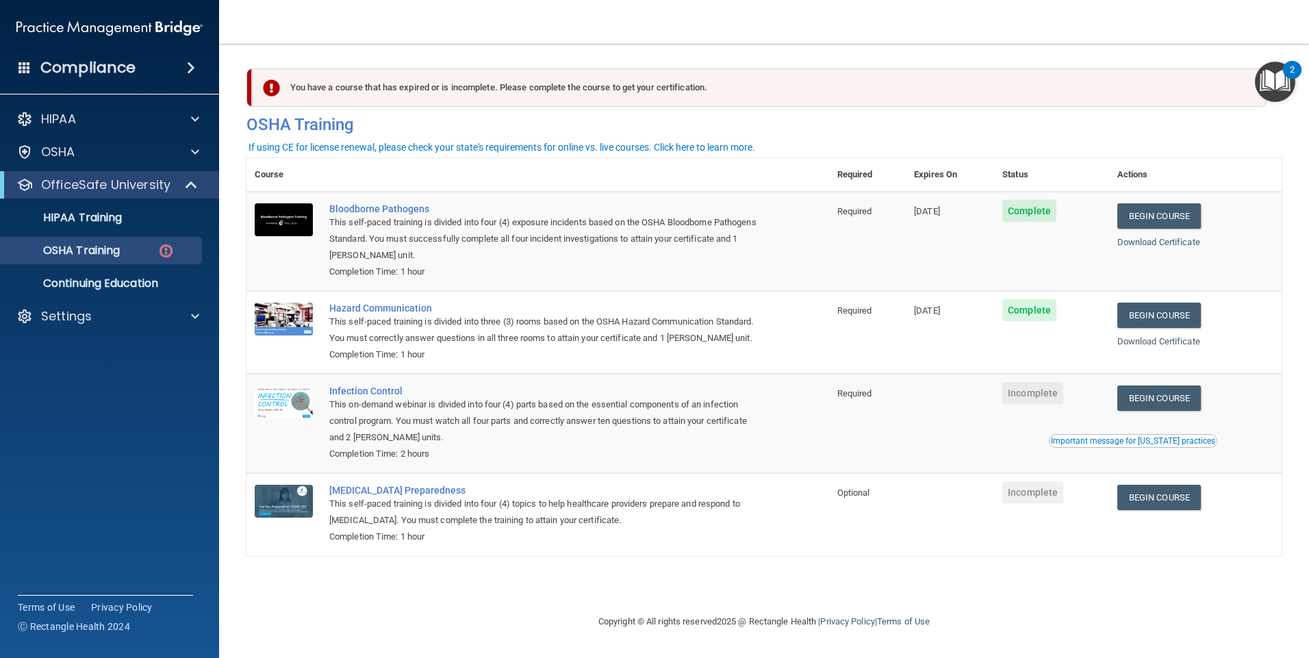 The height and width of the screenshot is (658, 1309). Describe the element at coordinates (1292, 79) in the screenshot. I see `div: 2` at that location.